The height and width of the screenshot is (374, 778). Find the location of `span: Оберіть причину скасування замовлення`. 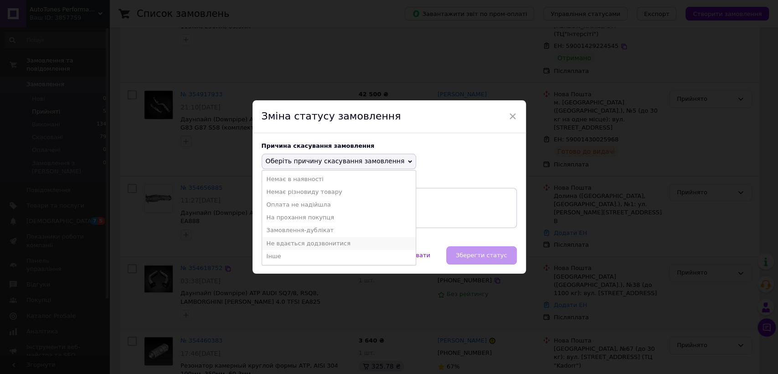

span: Оберіть причину скасування замовлення is located at coordinates (335, 161).